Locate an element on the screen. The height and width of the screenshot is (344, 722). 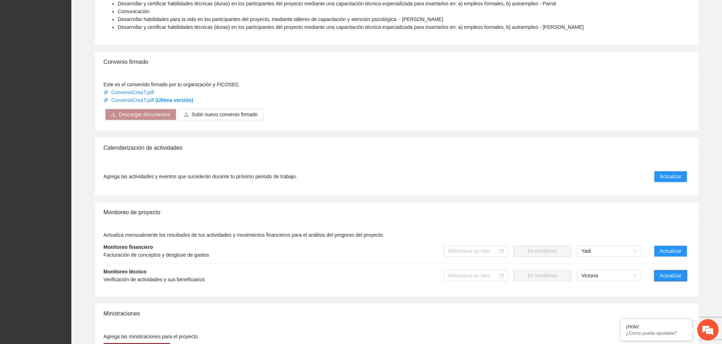
button: downloadDescargar documentos is located at coordinates (140, 114).